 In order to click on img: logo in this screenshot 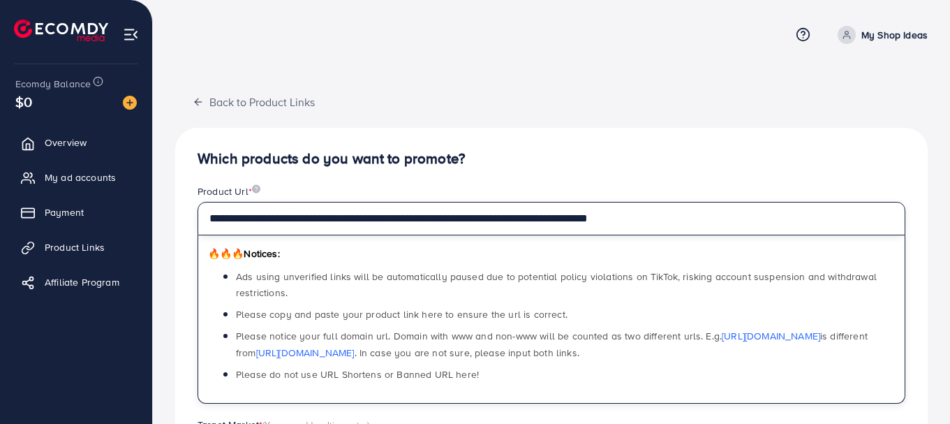, I will do `click(61, 30)`.